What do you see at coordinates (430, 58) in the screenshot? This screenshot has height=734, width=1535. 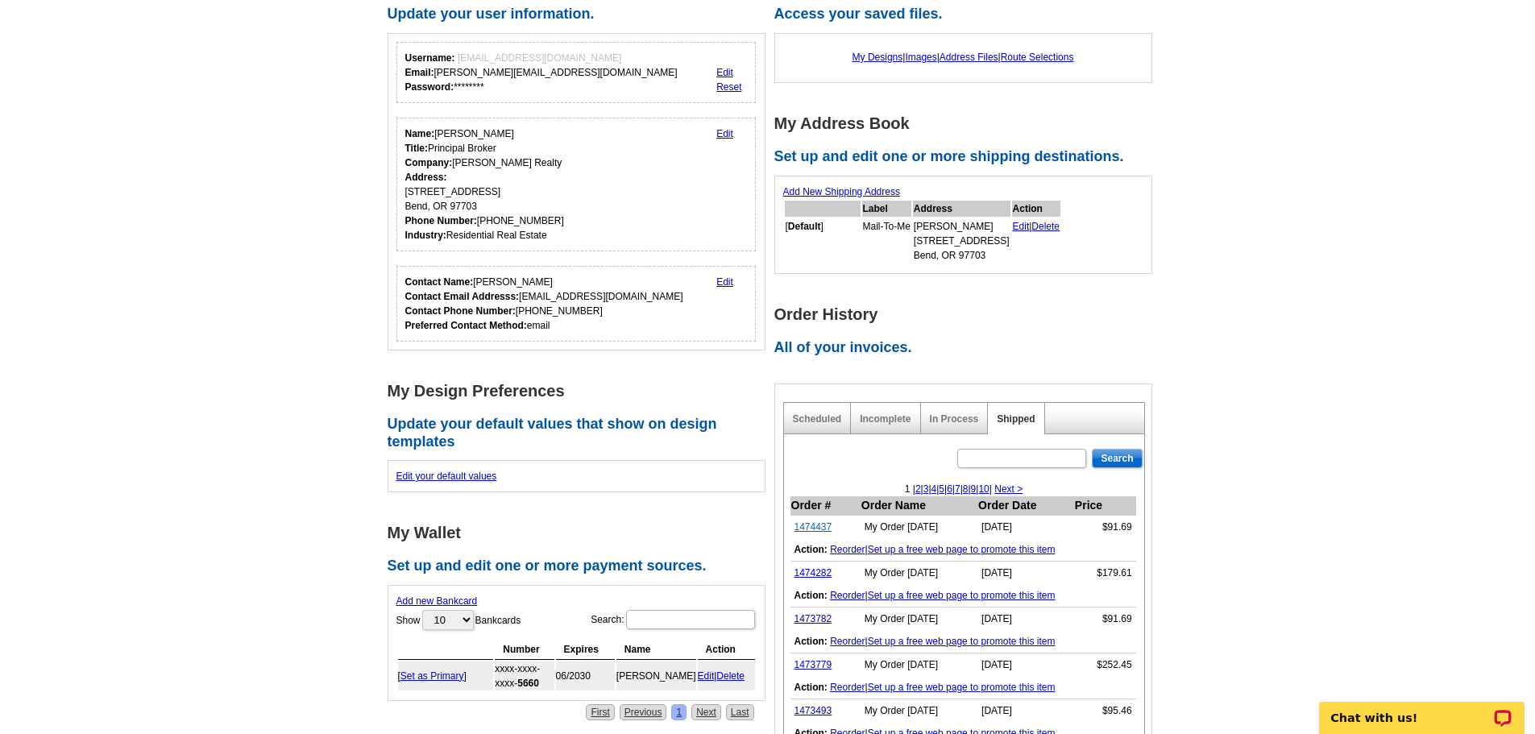 I see `strong: Username:` at bounding box center [430, 58].